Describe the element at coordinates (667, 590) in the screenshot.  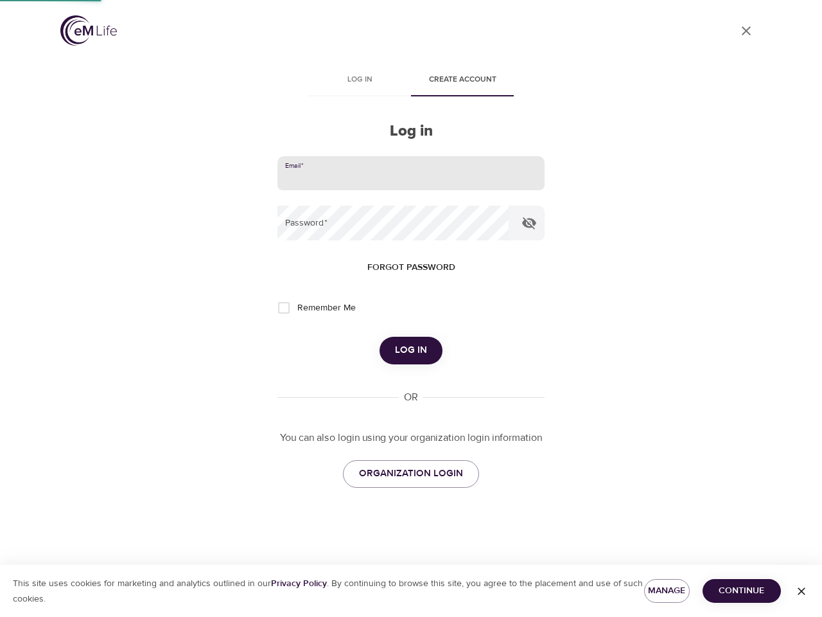
I see `button: Manage` at that location.